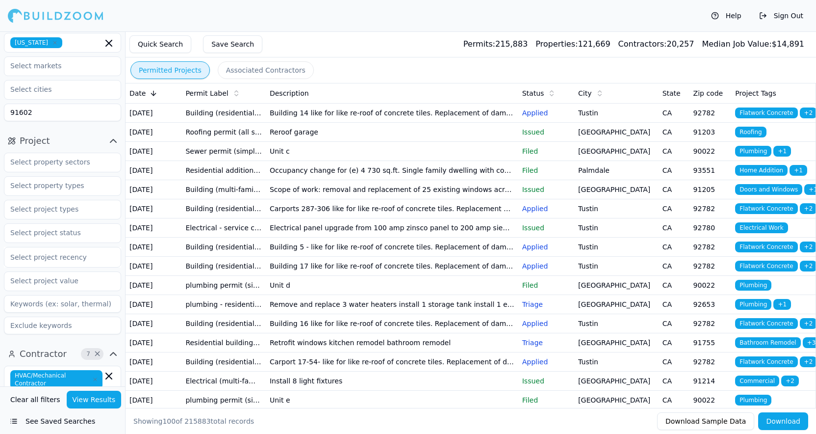  Describe the element at coordinates (751, 132) in the screenshot. I see `span: Roofing` at that location.